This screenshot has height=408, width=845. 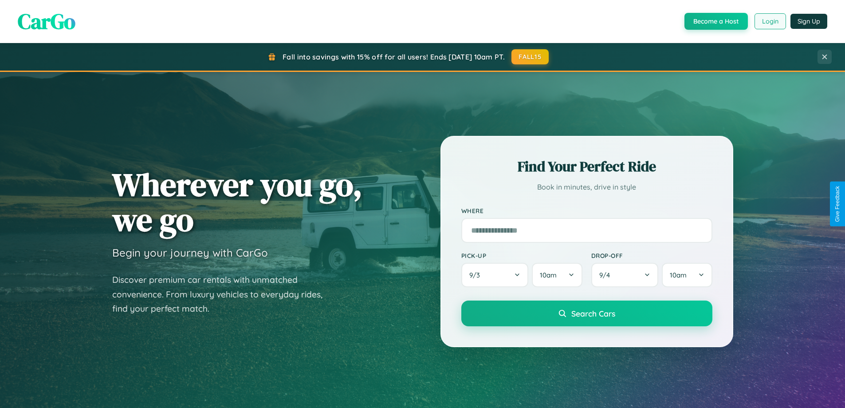 I want to click on button: Login, so click(x=770, y=21).